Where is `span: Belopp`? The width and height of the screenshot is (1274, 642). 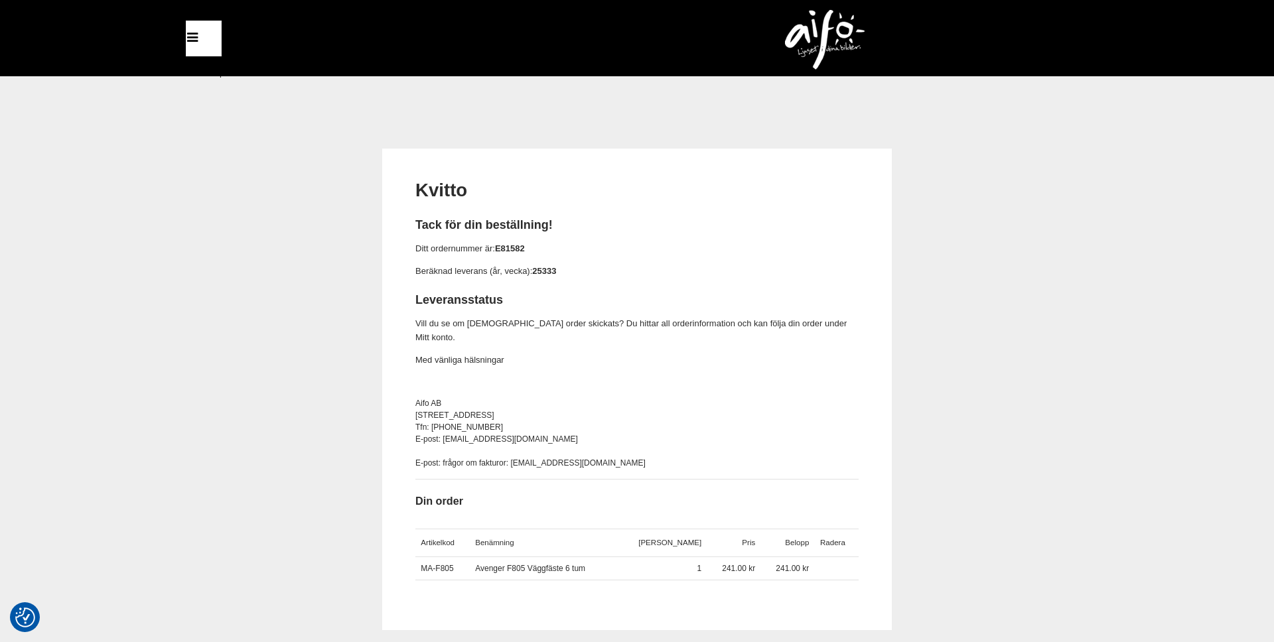 span: Belopp is located at coordinates (797, 543).